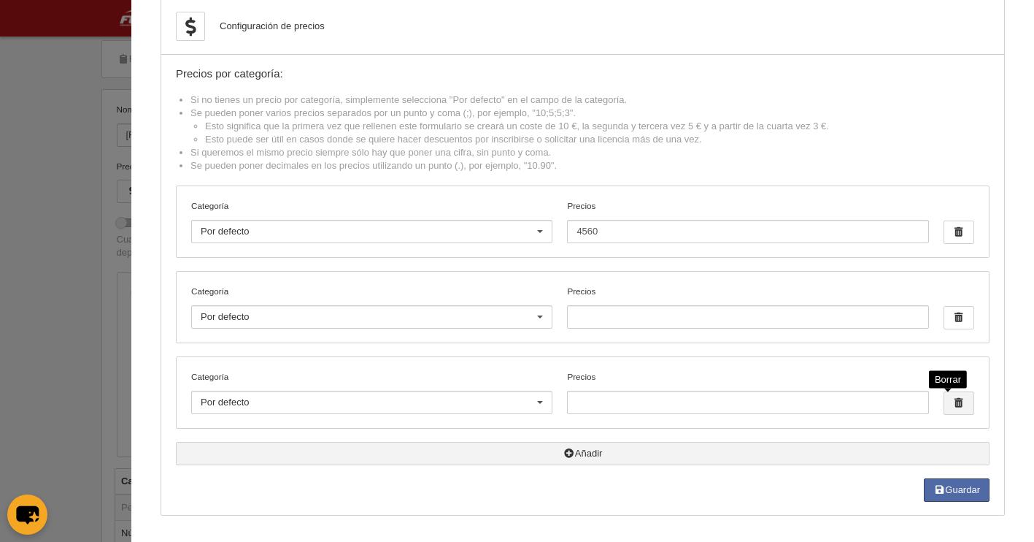 The width and height of the screenshot is (1034, 542). Describe the element at coordinates (590, 166) in the screenshot. I see `li: Se pueden poner decimales en los precios utilizando un punto (.), por ejemplo, "10.90".` at that location.